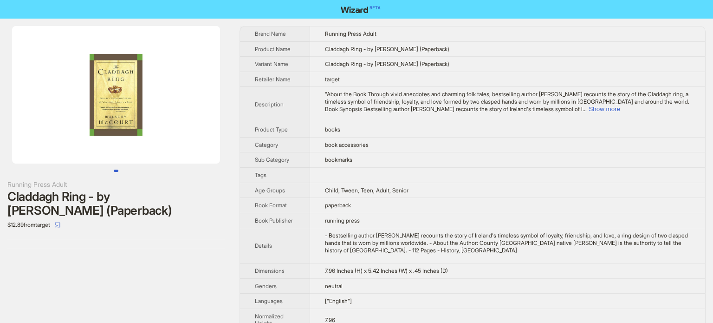 The image size is (713, 323). I want to click on span: paperback, so click(338, 205).